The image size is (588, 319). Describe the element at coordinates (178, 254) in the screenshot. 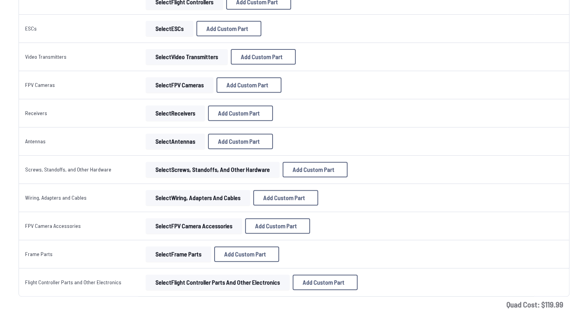

I see `button: SelectFrame Parts` at that location.